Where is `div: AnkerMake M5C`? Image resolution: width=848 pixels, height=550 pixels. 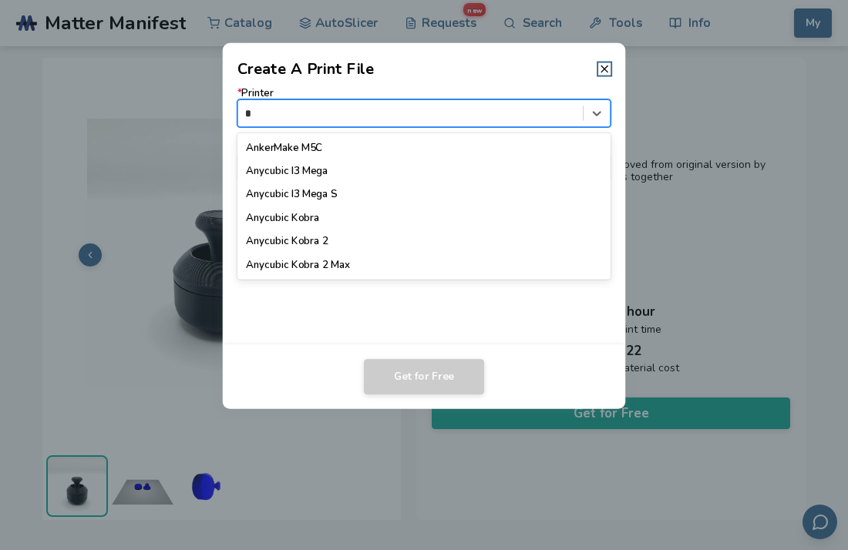 div: AnkerMake M5C is located at coordinates (424, 147).